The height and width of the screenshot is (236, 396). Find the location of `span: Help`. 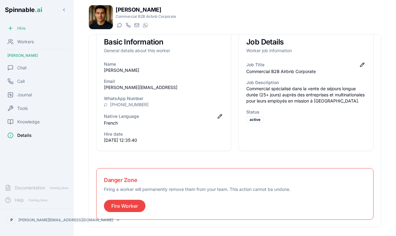

span: Help is located at coordinates (19, 200).